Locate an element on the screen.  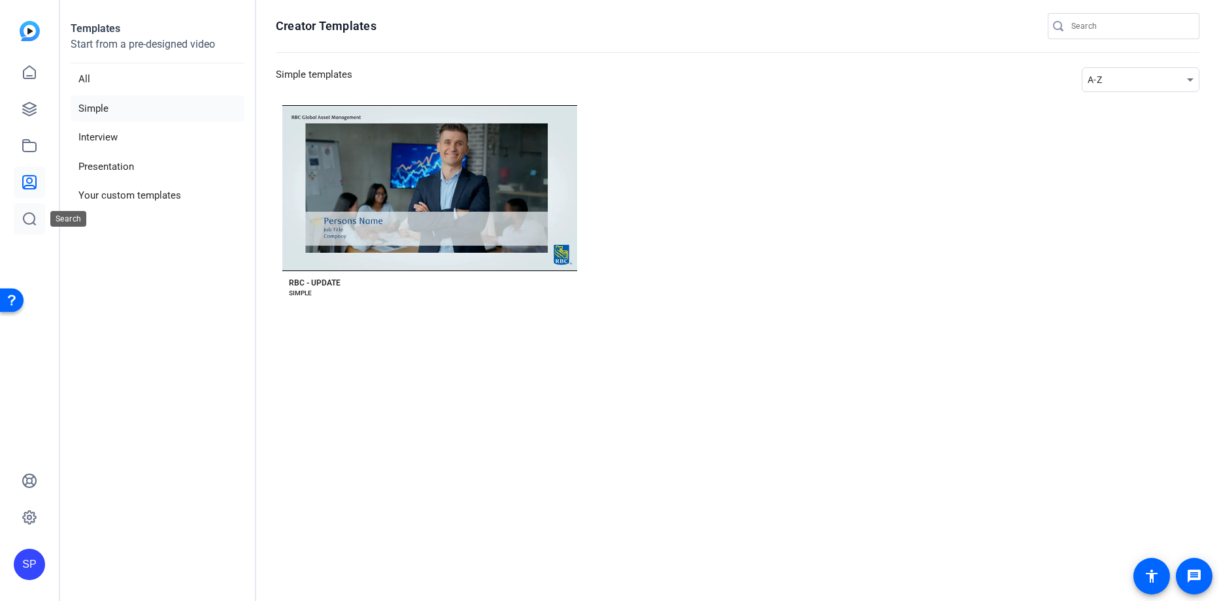
h3: Simple templates is located at coordinates (314, 80).